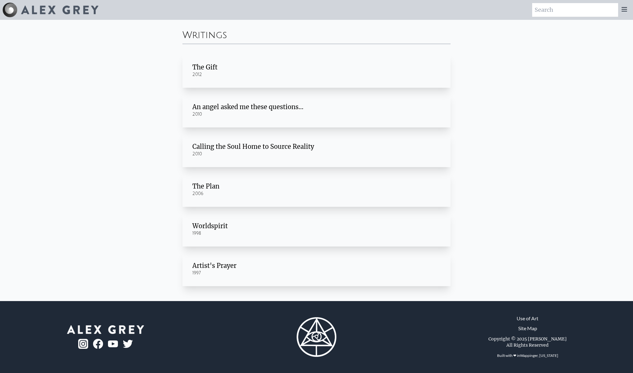  Describe the element at coordinates (317, 150) in the screenshot. I see `a: Calling the Soul Home to Source Reality 2010` at that location.